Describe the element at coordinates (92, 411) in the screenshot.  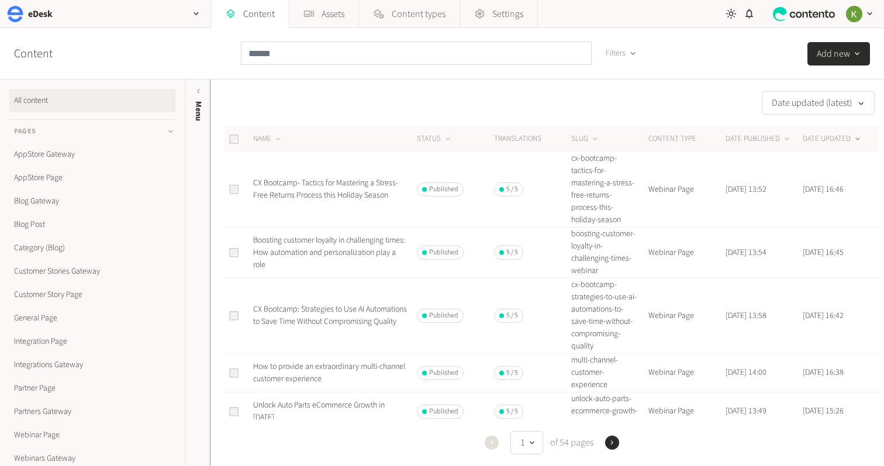
I see `a: Partners Gateway` at that location.